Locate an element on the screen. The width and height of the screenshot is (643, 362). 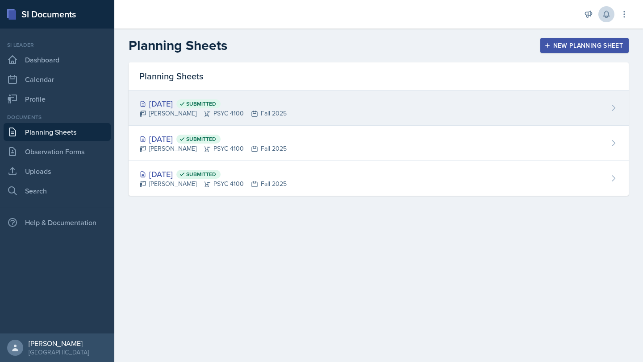
a: Dashboard is located at coordinates (57, 60).